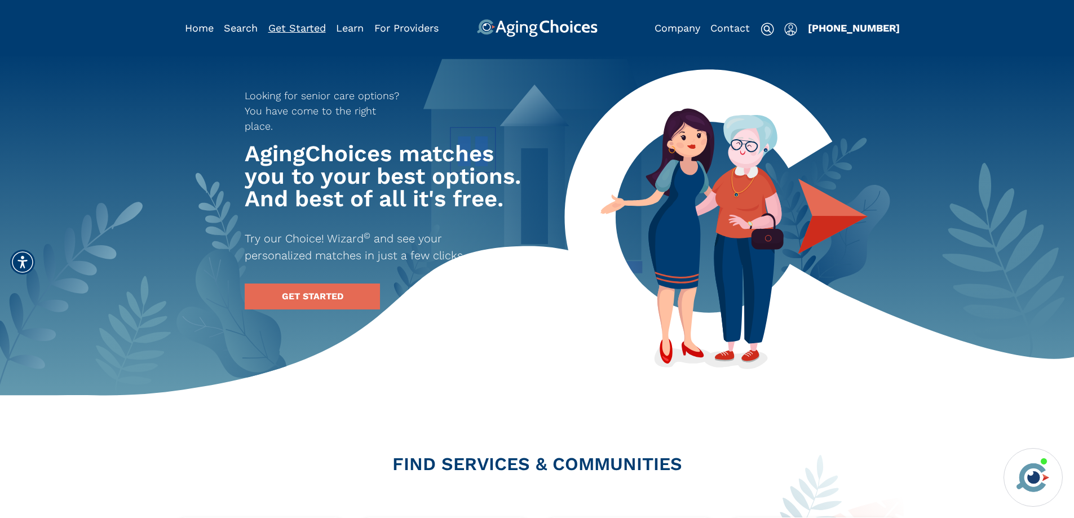 The image size is (1074, 518). Describe the element at coordinates (349, 28) in the screenshot. I see `a: Learn` at that location.